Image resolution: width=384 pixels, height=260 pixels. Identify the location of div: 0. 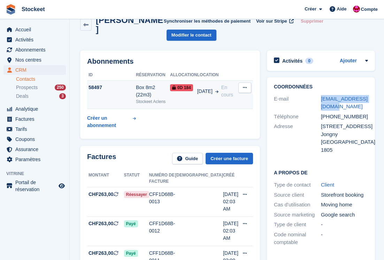
(309, 61).